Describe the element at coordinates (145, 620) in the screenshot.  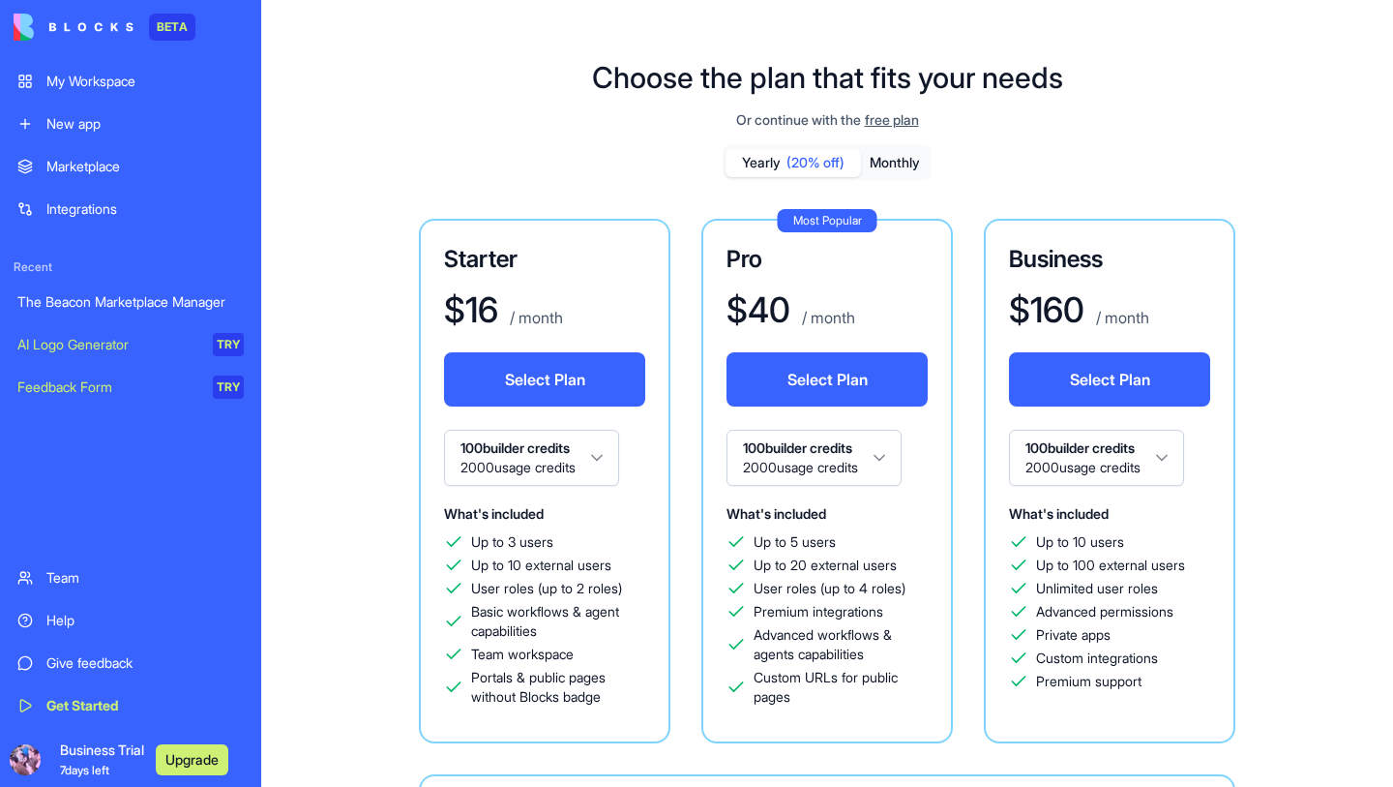
I see `div: Help` at that location.